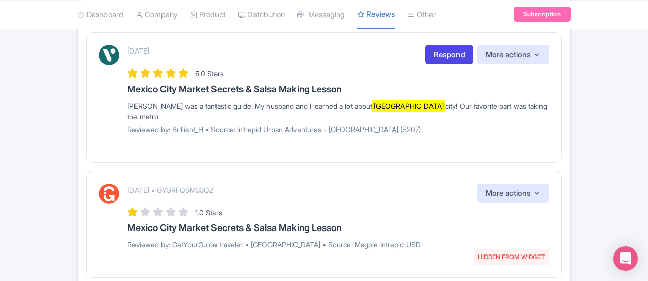 The height and width of the screenshot is (281, 648). Describe the element at coordinates (100, 14) in the screenshot. I see `a: Dashboard` at that location.